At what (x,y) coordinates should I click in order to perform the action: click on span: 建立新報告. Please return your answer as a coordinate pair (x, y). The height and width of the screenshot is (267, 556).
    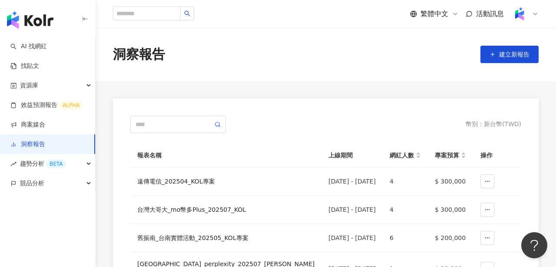
    Looking at the image, I should click on (514, 54).